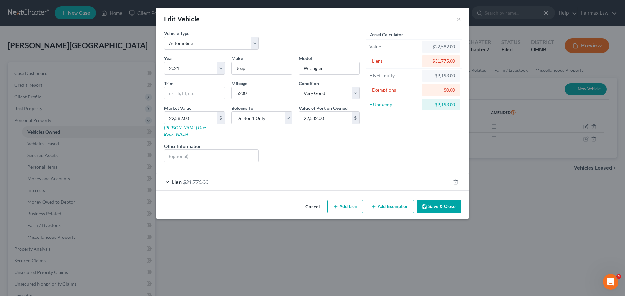 This screenshot has height=296, width=625. Describe the element at coordinates (169, 58) in the screenshot. I see `label: Year` at that location.